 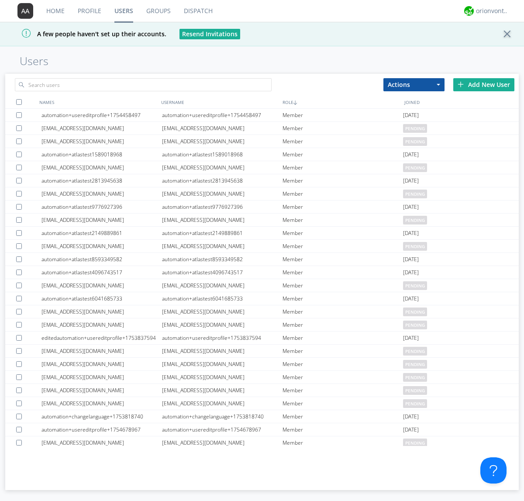 I want to click on div: USERNAME, so click(x=220, y=102).